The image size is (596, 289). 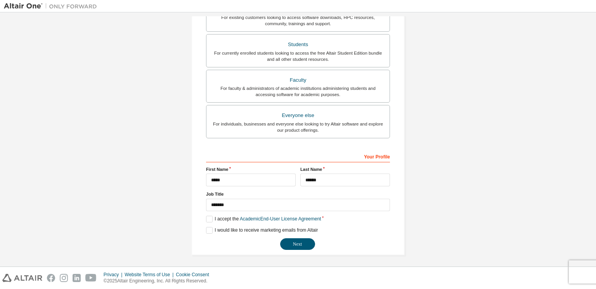 I want to click on div: For existing customers looking to access software downloads, HPC resources, community, trainings ..., so click(x=298, y=21).